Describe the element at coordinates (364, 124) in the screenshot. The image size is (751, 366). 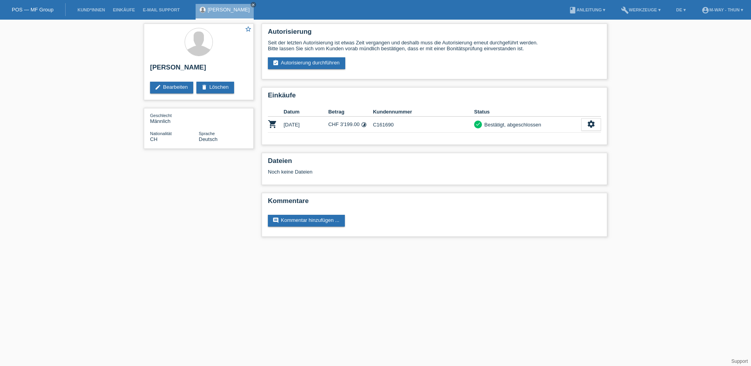
I see `i: Fixe Raten (24 Raten)` at that location.